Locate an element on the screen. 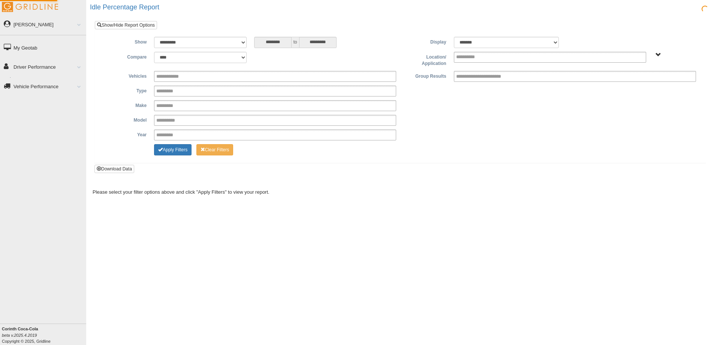  div: Copyright © 2025, Gridline is located at coordinates (44, 334).